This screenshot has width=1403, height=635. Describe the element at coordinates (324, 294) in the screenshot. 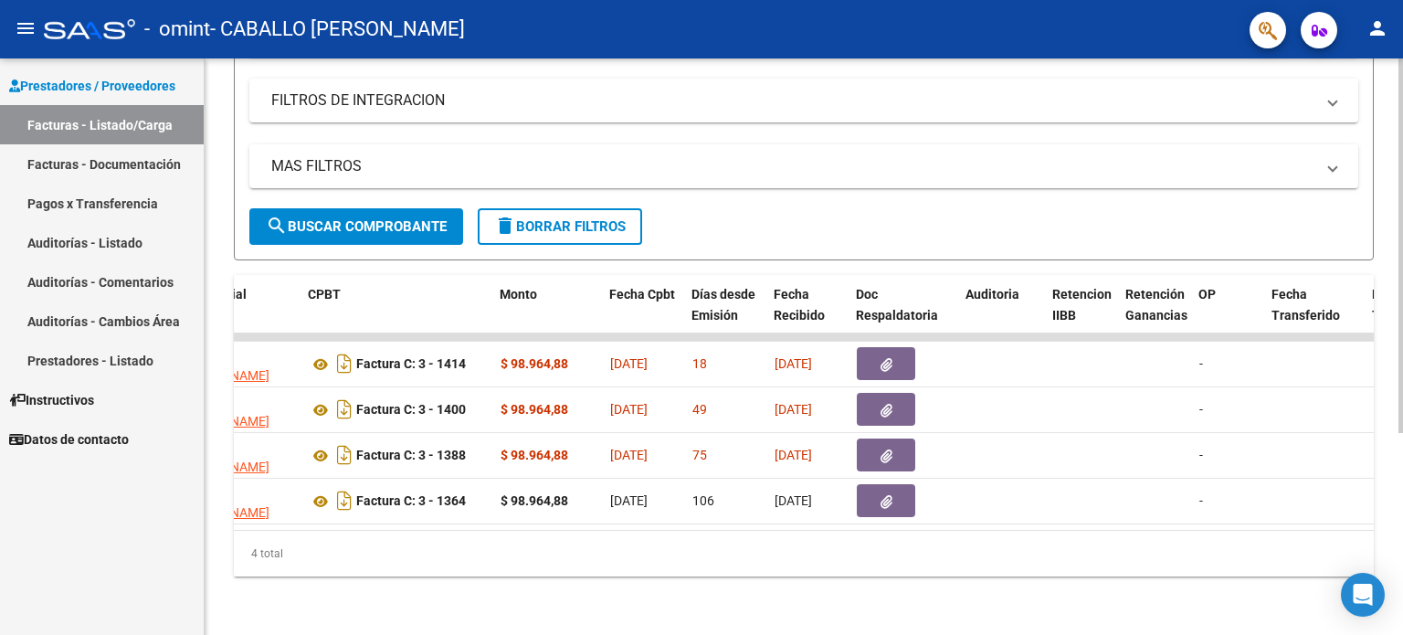

I see `span: CPBT` at that location.